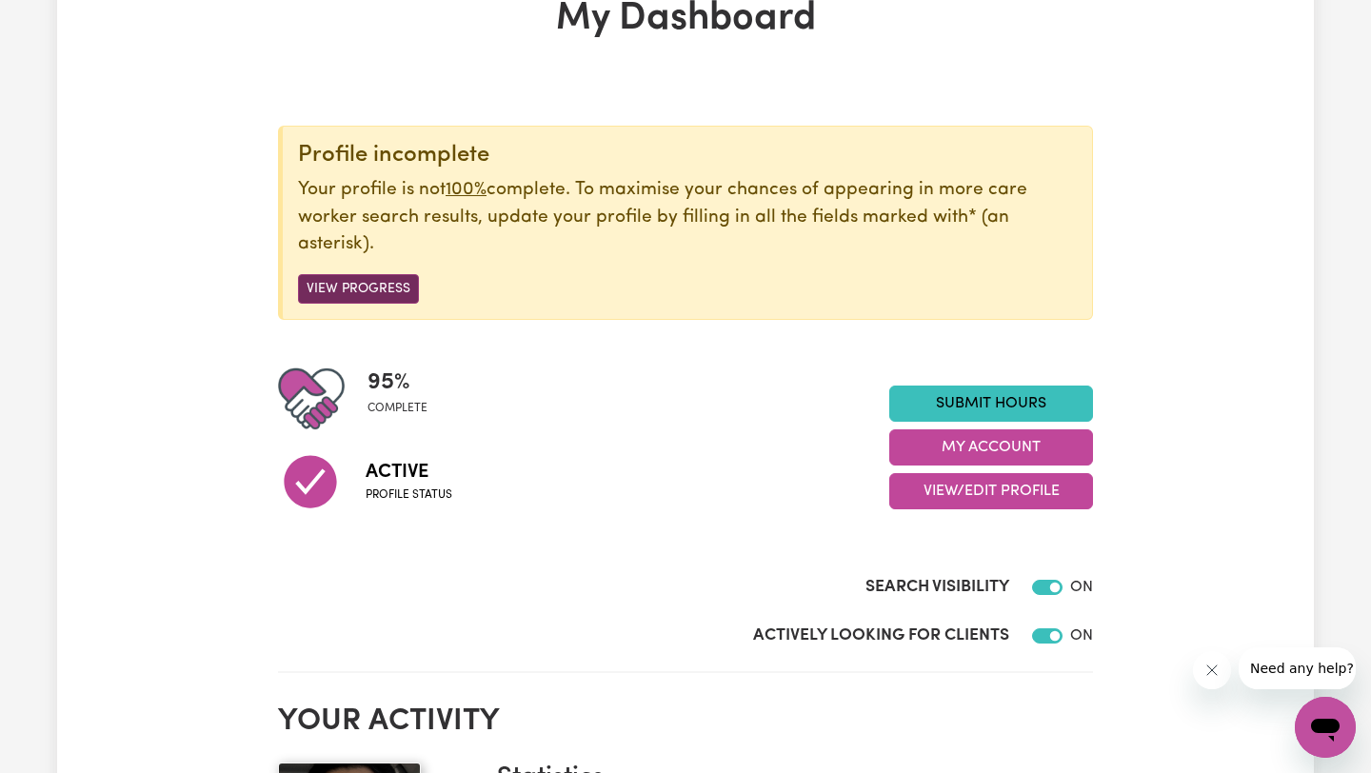 This screenshot has height=773, width=1371. What do you see at coordinates (408, 472) in the screenshot?
I see `span: Active` at bounding box center [408, 472].